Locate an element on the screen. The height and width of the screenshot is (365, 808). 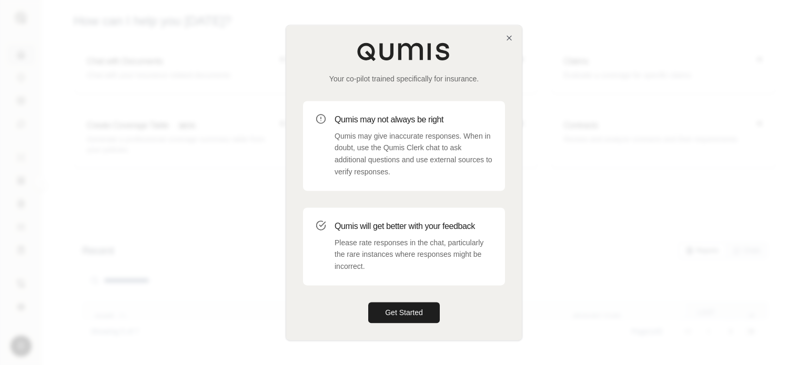
p: Qumis may give inaccurate responses. When in doubt, use the Qumis Clerk chat to ask additional qu... is located at coordinates (413, 154).